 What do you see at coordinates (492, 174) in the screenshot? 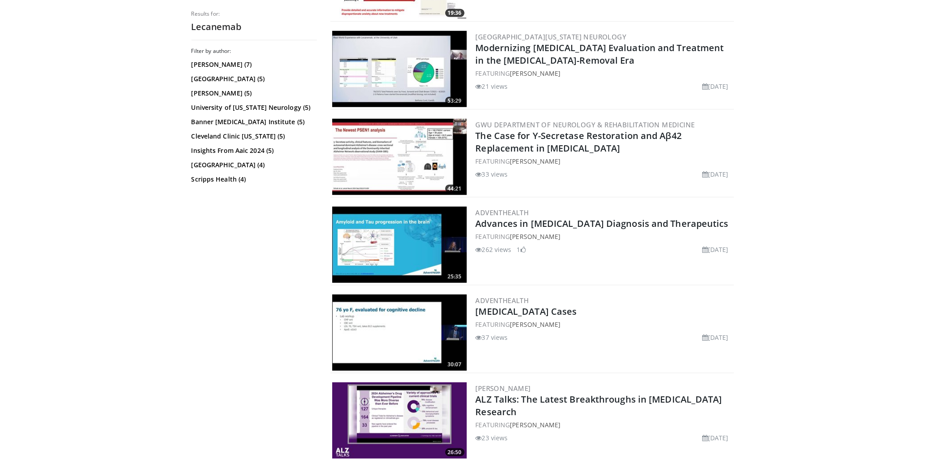
I see `li: 33 views` at bounding box center [492, 174].